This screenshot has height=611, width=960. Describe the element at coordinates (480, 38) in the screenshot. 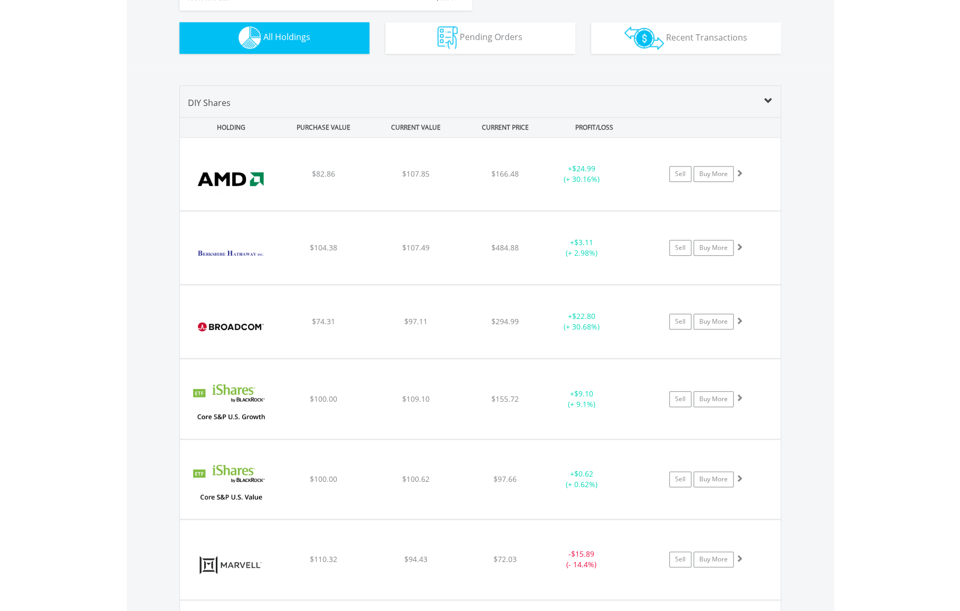

I see `button: Pending Orders` at that location.